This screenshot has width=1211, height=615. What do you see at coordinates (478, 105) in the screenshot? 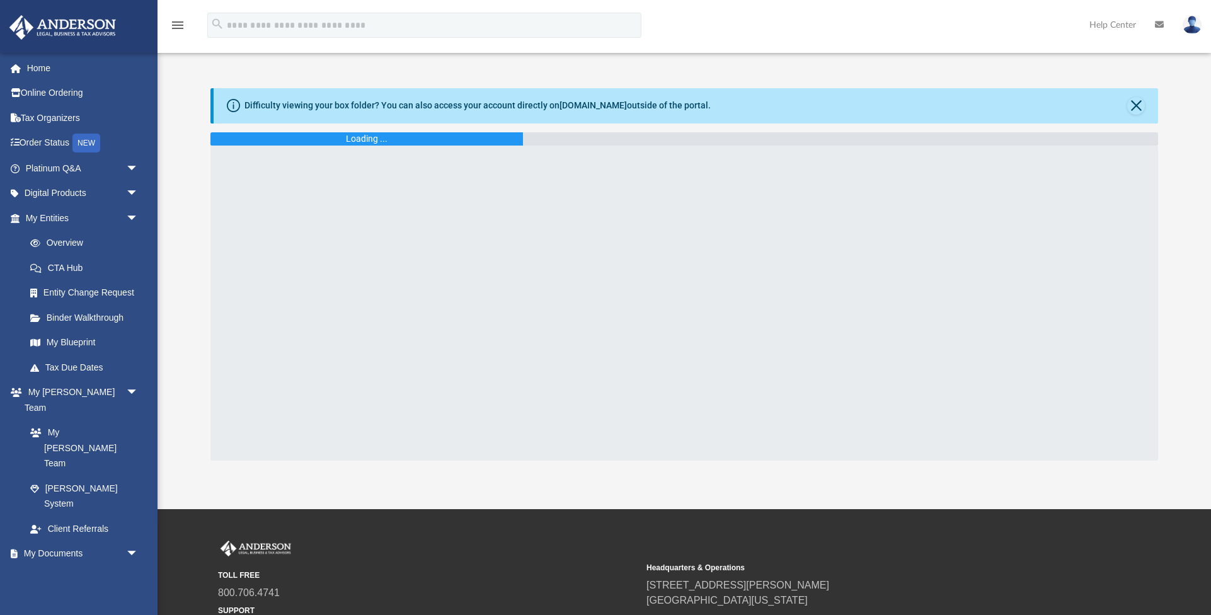
I see `div: Difficulty viewing your box folder? You can also access your account directly on outside of the p...` at bounding box center [478, 105].